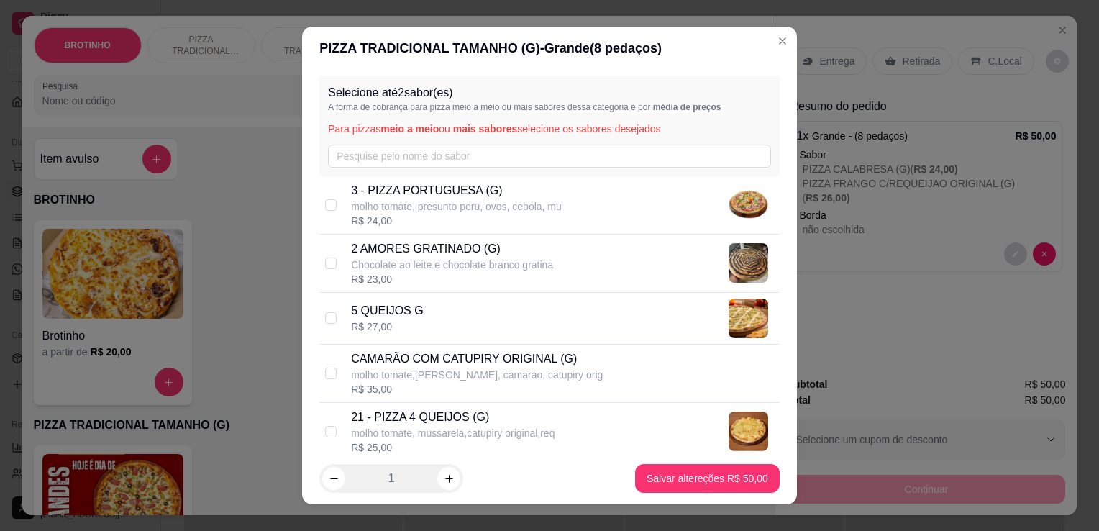  What do you see at coordinates (550, 129) in the screenshot?
I see `p: Para pizzas ou selecione os sabores desejados` at bounding box center [550, 129].